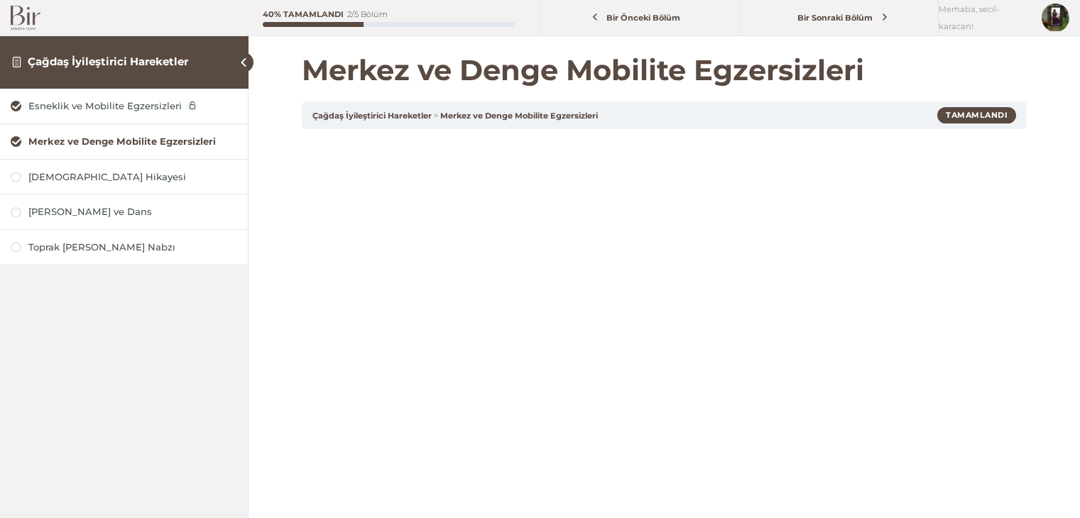 The width and height of the screenshot is (1080, 518). Describe the element at coordinates (643, 18) in the screenshot. I see `span: Bir Önceki Bölüm` at that location.